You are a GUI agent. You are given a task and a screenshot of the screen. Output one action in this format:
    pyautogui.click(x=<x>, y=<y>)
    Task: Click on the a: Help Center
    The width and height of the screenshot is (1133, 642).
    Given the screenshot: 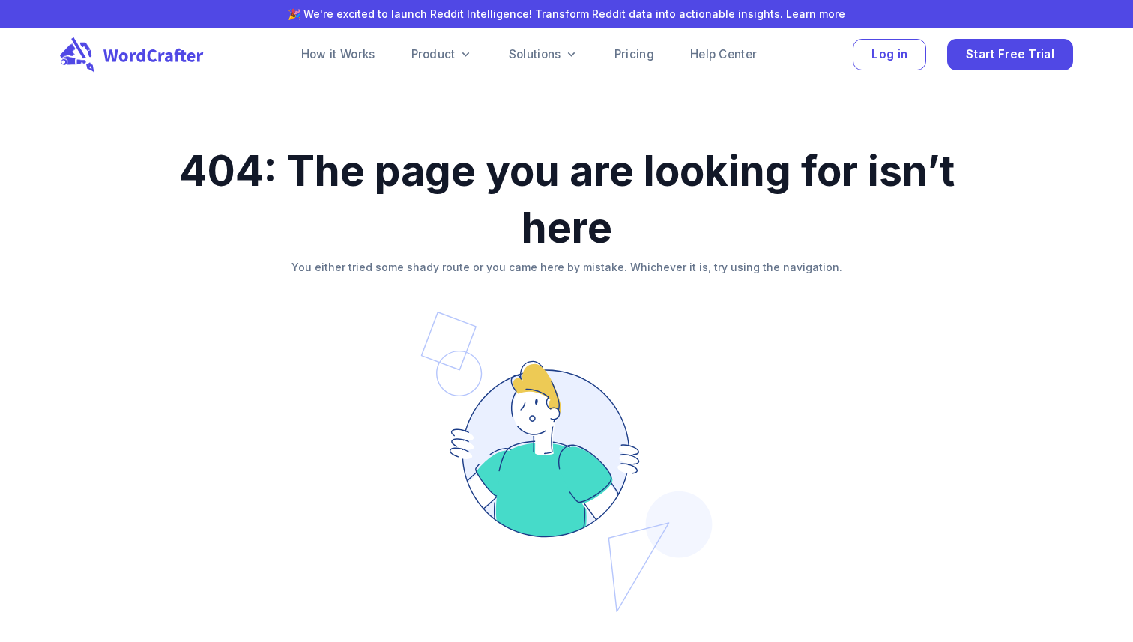 What is the action you would take?
    pyautogui.click(x=723, y=55)
    